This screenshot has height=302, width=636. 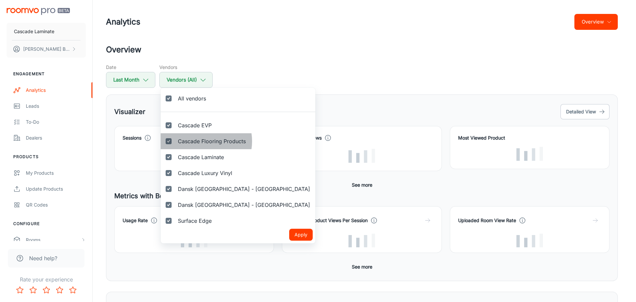 What do you see at coordinates (212, 141) in the screenshot?
I see `span: Cascade Flooring Products` at bounding box center [212, 141].